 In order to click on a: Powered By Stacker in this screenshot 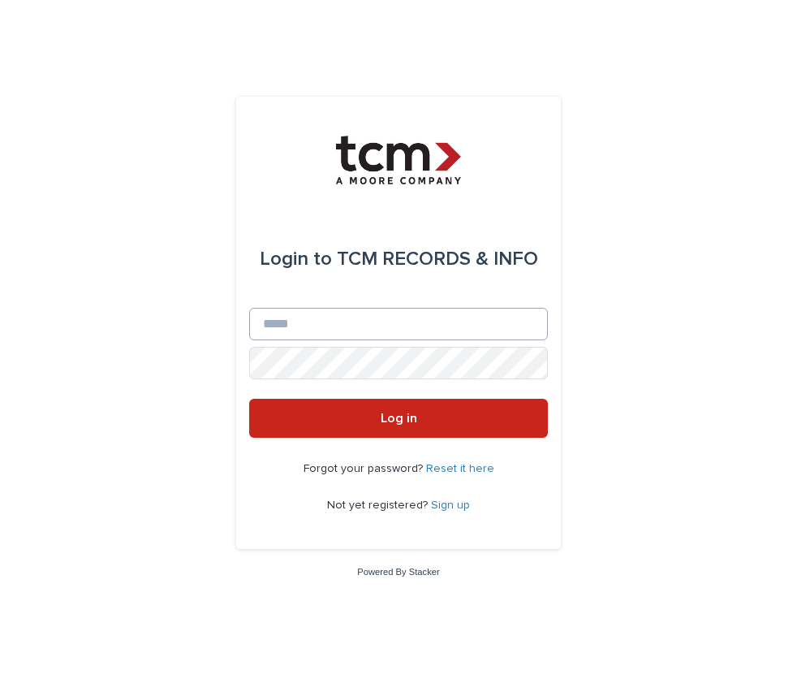, I will do `click(398, 571)`.